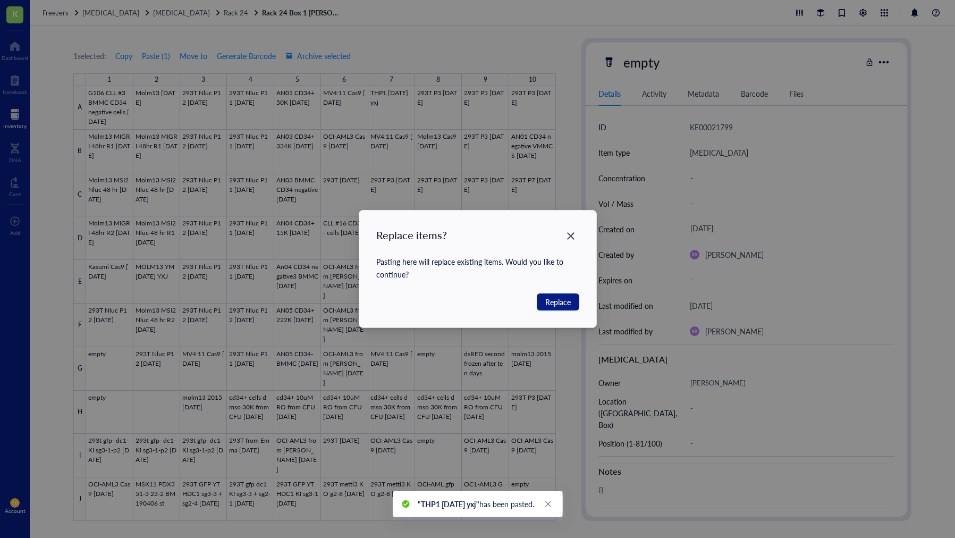 The height and width of the screenshot is (538, 955). I want to click on a: Close, so click(548, 504).